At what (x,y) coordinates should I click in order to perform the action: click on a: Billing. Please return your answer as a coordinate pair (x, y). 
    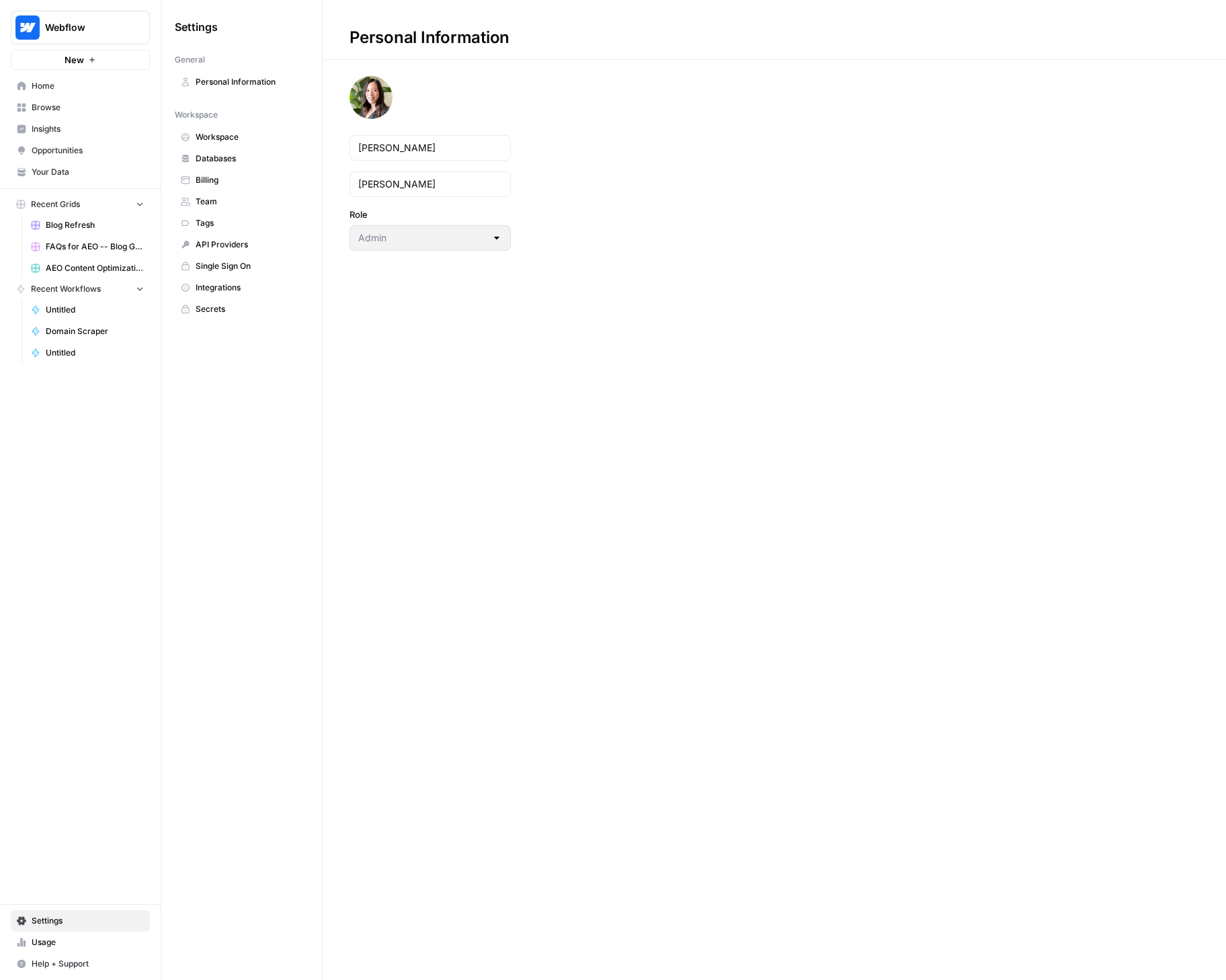
    Looking at the image, I should click on (241, 180).